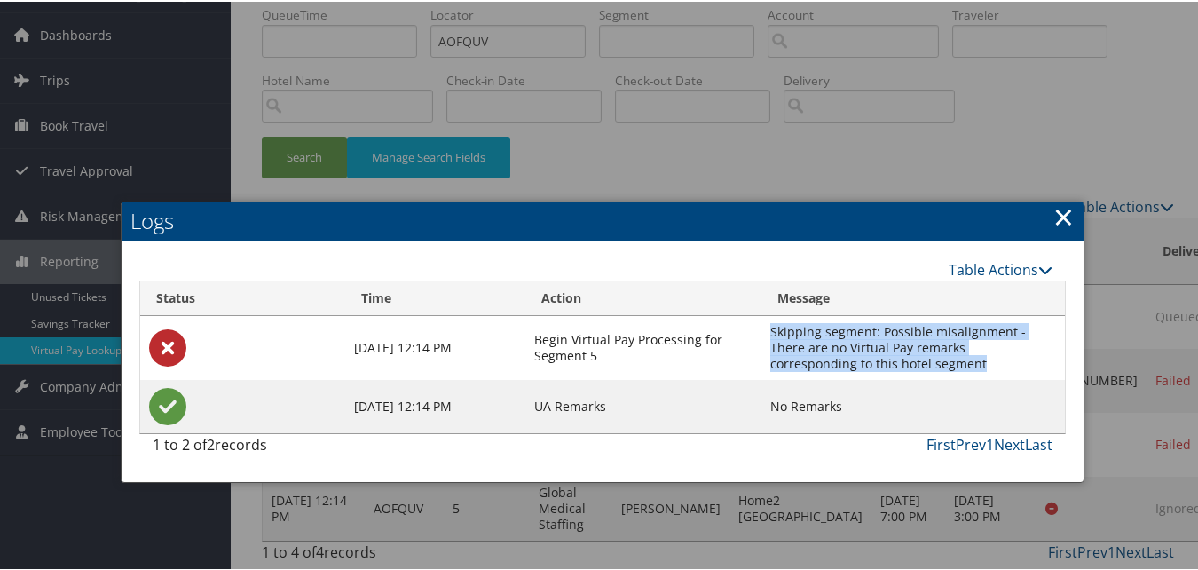 The height and width of the screenshot is (570, 1198). What do you see at coordinates (1063, 215) in the screenshot?
I see `a: Close` at bounding box center [1063, 215].